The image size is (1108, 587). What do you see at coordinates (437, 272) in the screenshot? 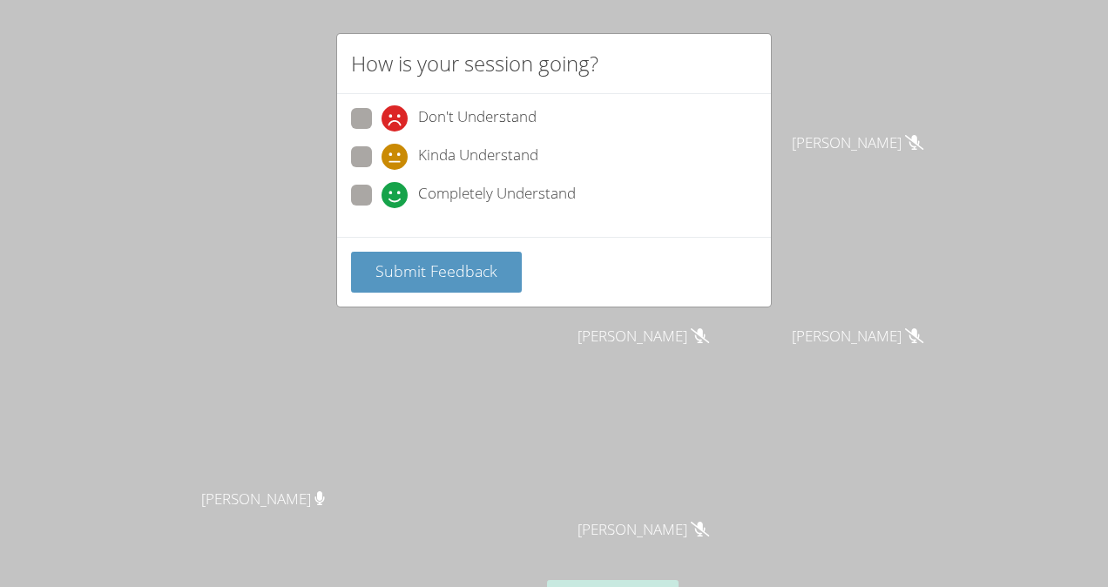
I see `button: Submit Feedback` at bounding box center [437, 272].